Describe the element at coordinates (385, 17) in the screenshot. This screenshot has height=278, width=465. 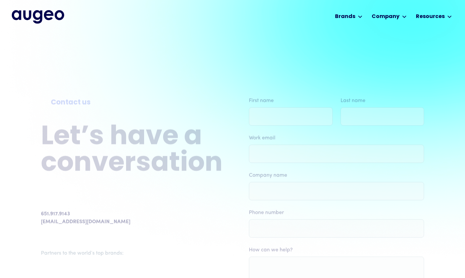
I see `div: Company` at that location.